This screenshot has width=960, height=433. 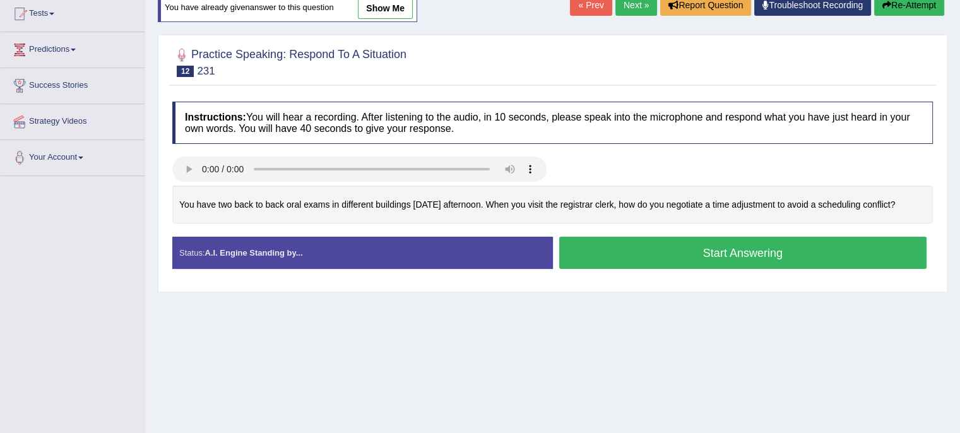 What do you see at coordinates (73, 84) in the screenshot?
I see `a: Success Stories` at bounding box center [73, 84].